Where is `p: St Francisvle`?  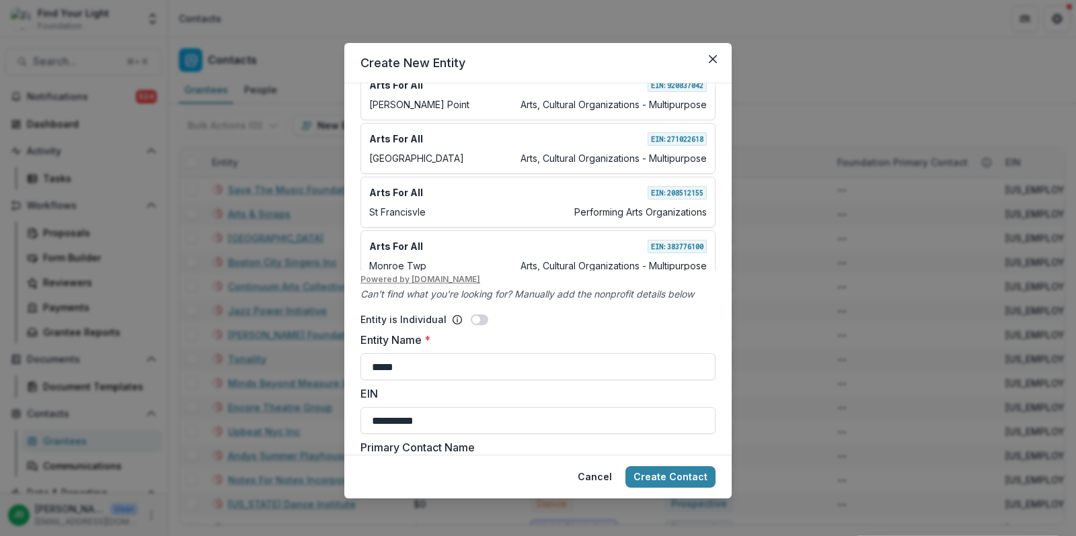
p: St Francisvle is located at coordinates (397, 212).